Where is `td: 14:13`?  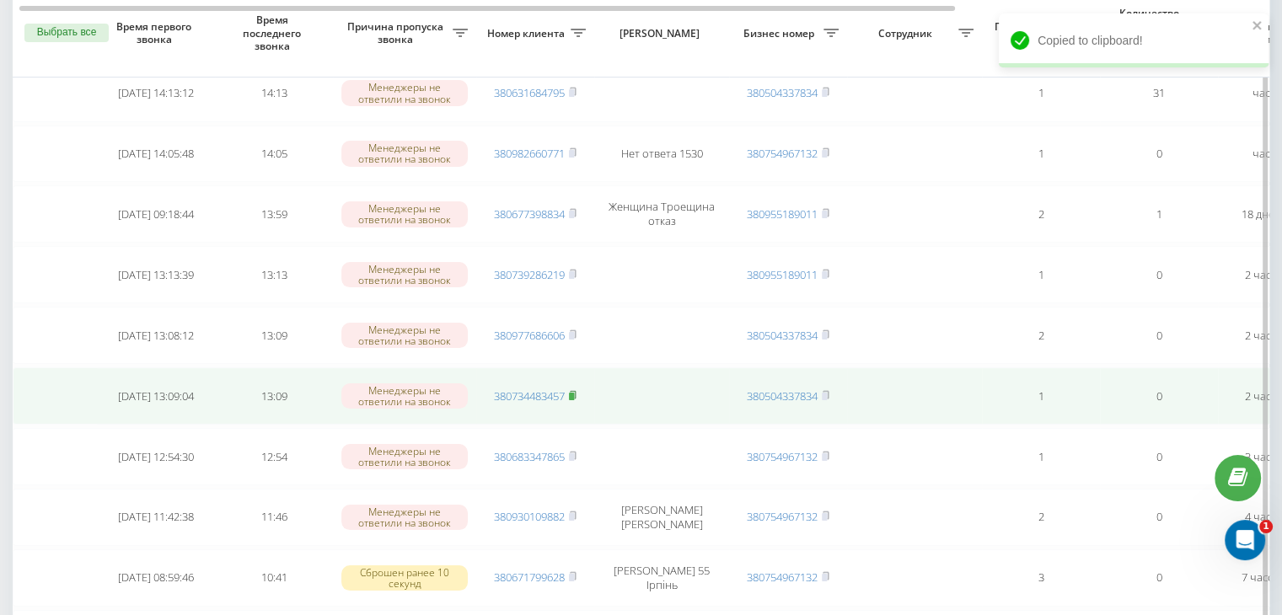 td: 14:13 is located at coordinates (274, 94).